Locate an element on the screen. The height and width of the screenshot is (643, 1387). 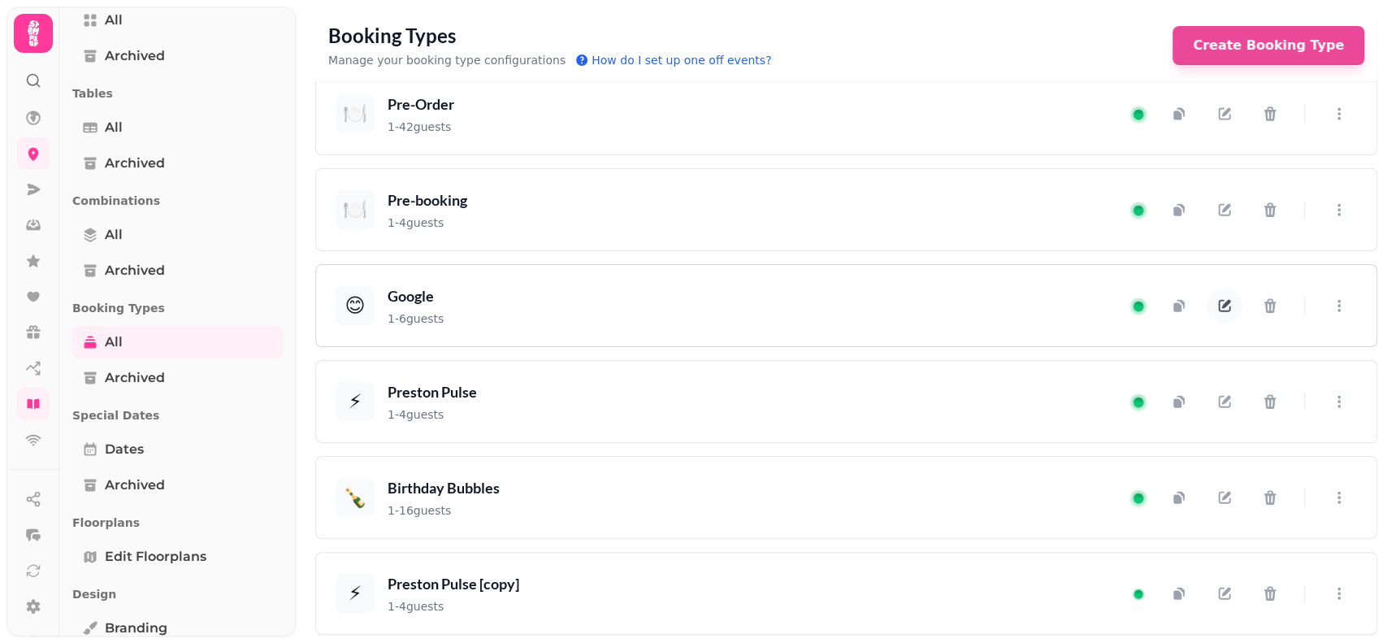
span: Edit Floorplans is located at coordinates (155, 556).